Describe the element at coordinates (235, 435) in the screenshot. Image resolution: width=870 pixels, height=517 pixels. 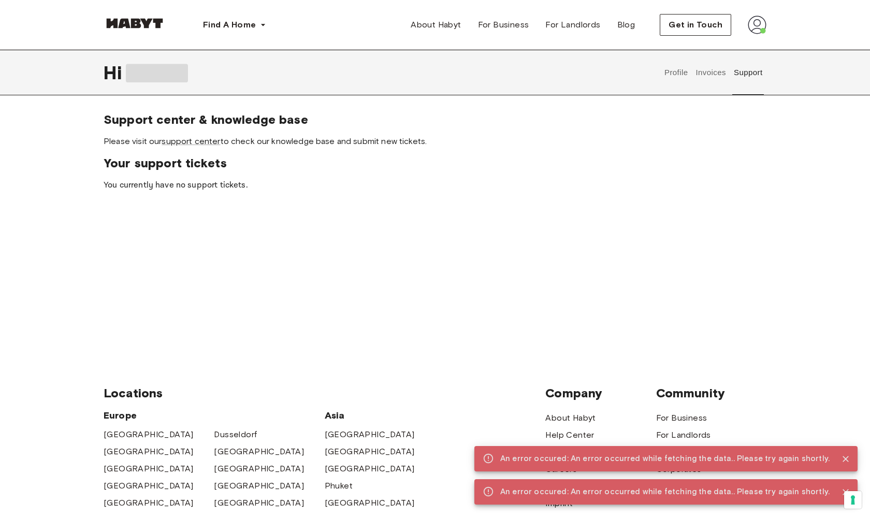
I see `a: Dusseldorf` at that location.